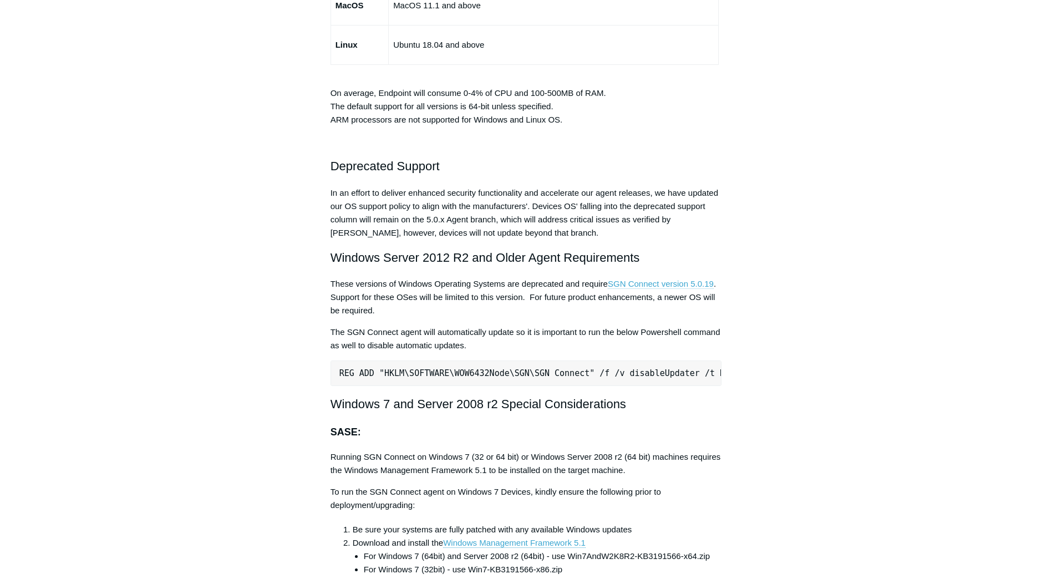 This screenshot has height=579, width=1052. Describe the element at coordinates (526, 404) in the screenshot. I see `h2: Windows 7 and Server 2008 r2 Special Considerations` at that location.